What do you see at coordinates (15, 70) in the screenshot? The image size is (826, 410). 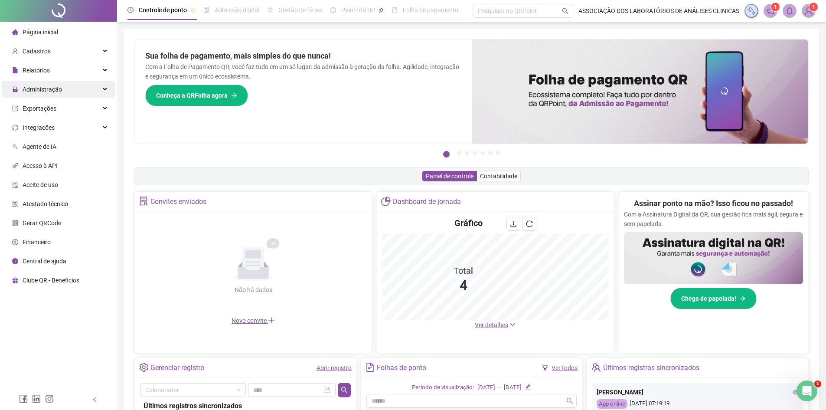 I see `span: file` at bounding box center [15, 70].